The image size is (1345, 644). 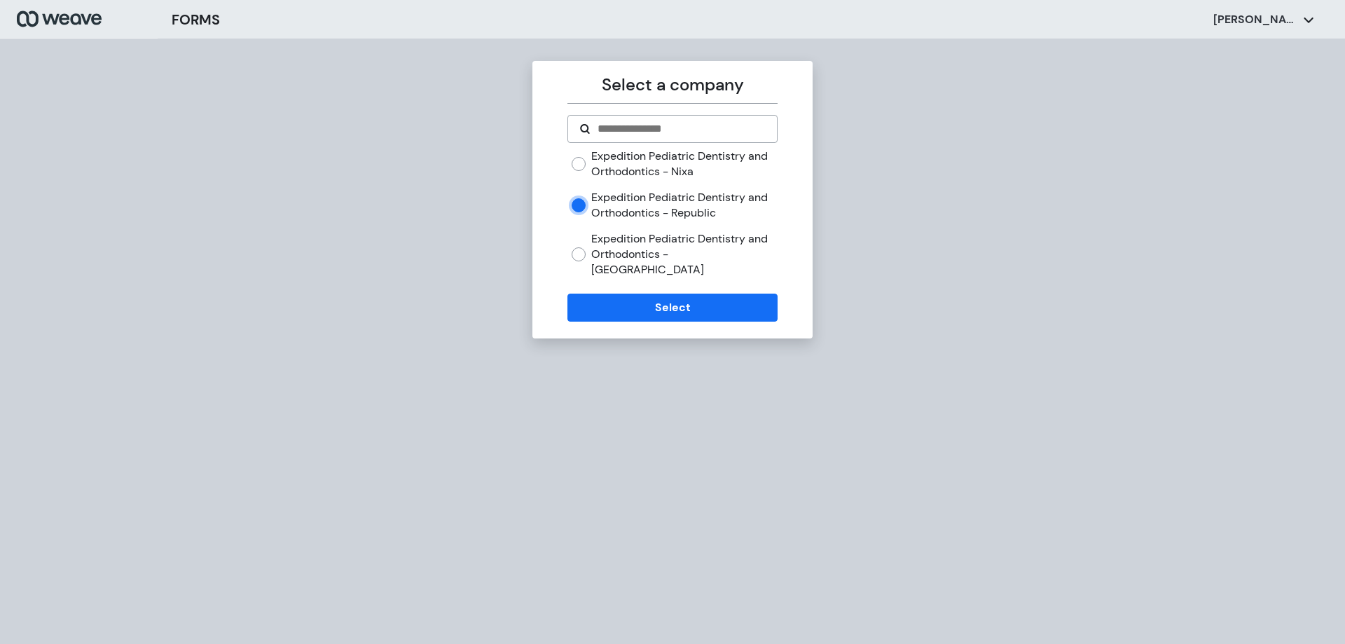 What do you see at coordinates (684, 163) in the screenshot?
I see `label: Expedition Pediatric Dentistry and Orthodontics - Nixa` at bounding box center [684, 163].